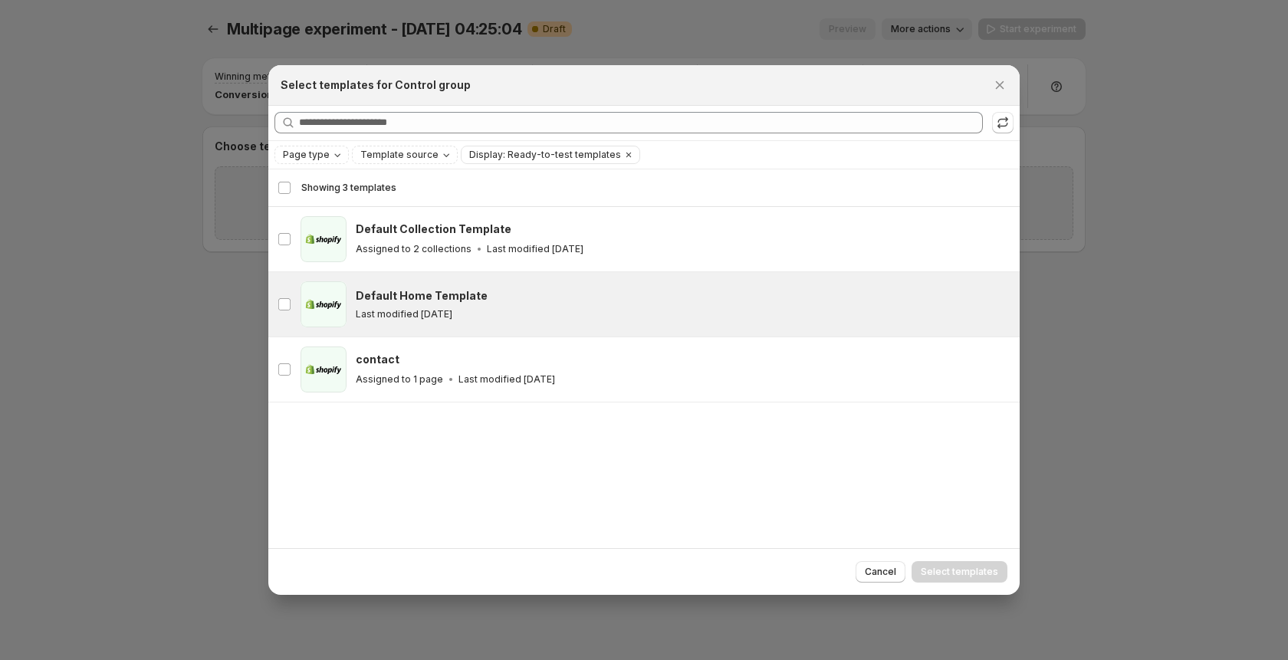  Describe the element at coordinates (349, 188) in the screenshot. I see `span: Showing 3 templates` at that location.